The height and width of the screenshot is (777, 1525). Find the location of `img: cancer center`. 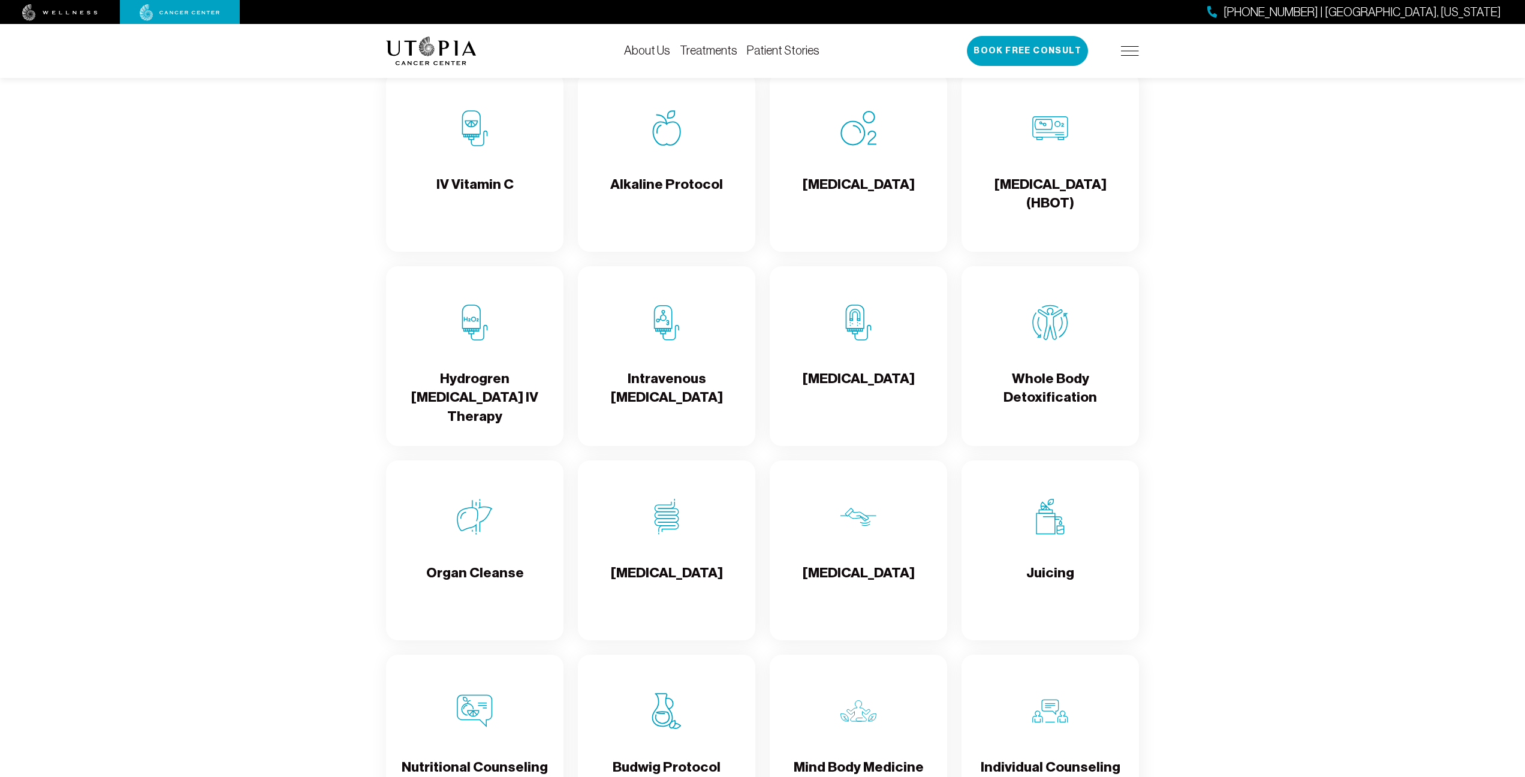

img: cancer center is located at coordinates (180, 13).